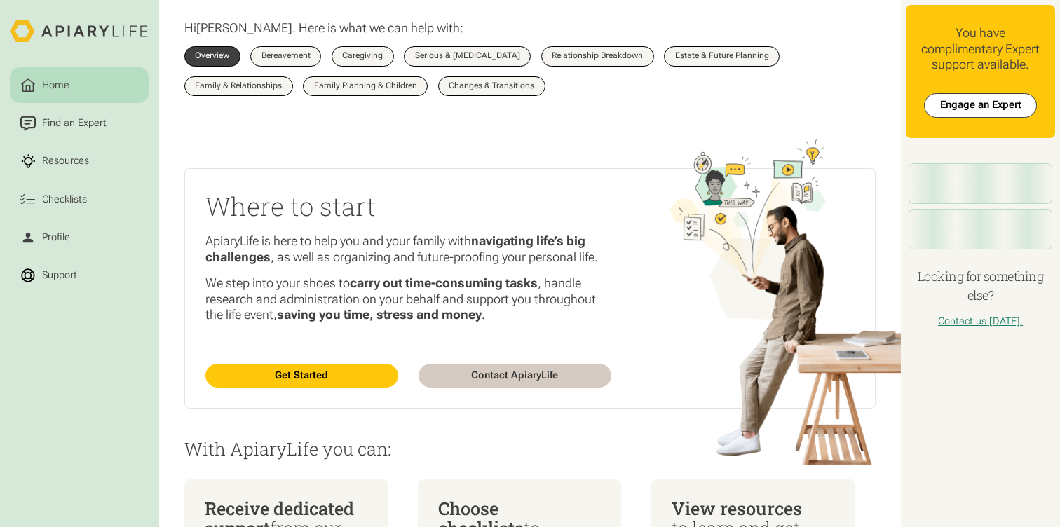 The width and height of the screenshot is (1060, 527). What do you see at coordinates (721, 56) in the screenshot?
I see `a: Estate & Future Planning` at bounding box center [721, 56].